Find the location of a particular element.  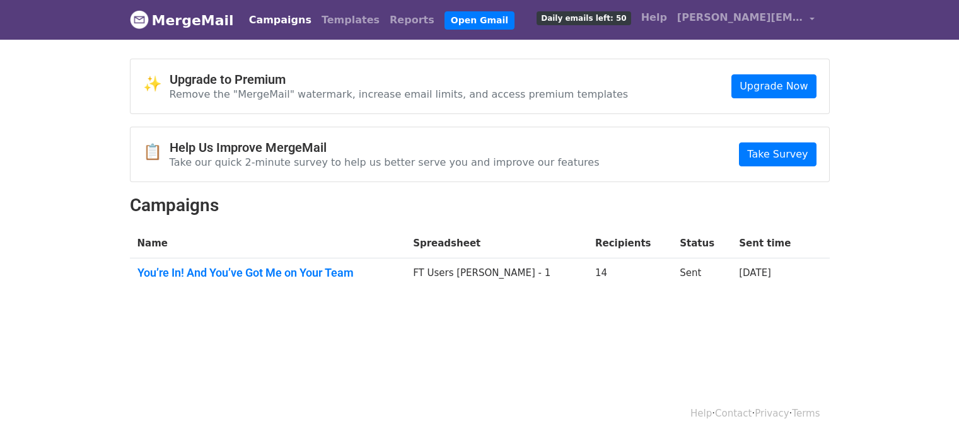

a: Contact is located at coordinates (733, 414).